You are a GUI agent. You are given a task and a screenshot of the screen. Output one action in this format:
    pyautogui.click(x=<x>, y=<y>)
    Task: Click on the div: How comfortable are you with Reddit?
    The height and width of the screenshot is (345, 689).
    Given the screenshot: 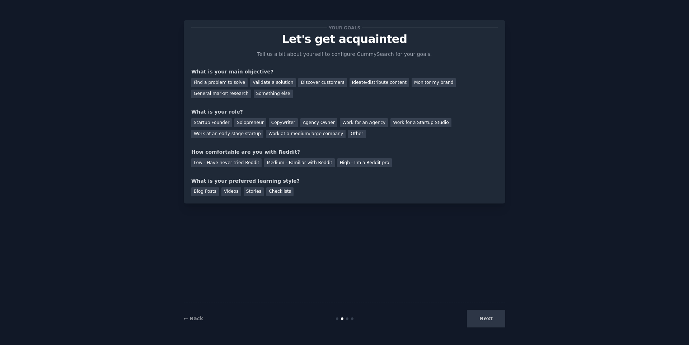 What is the action you would take?
    pyautogui.click(x=344, y=152)
    